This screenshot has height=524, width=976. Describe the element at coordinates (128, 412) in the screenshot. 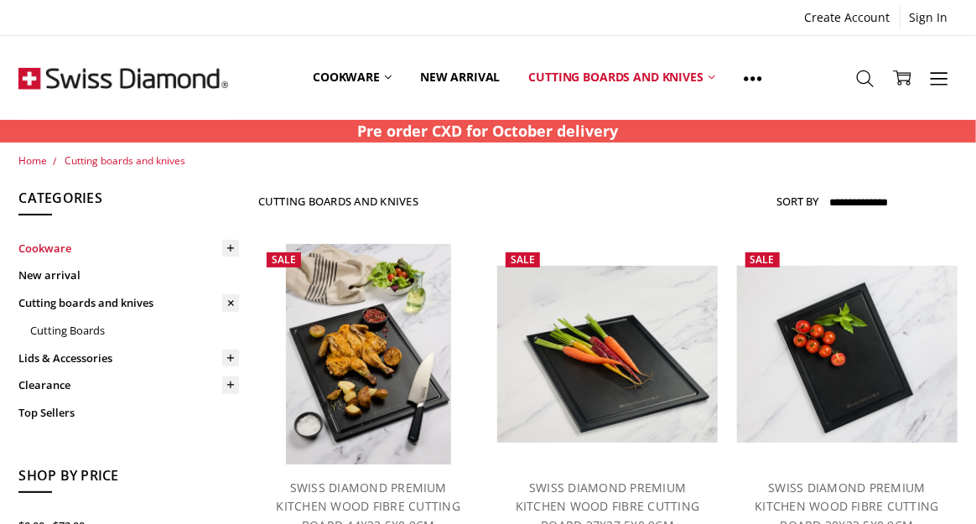

I see `a: Top Sellers` at that location.